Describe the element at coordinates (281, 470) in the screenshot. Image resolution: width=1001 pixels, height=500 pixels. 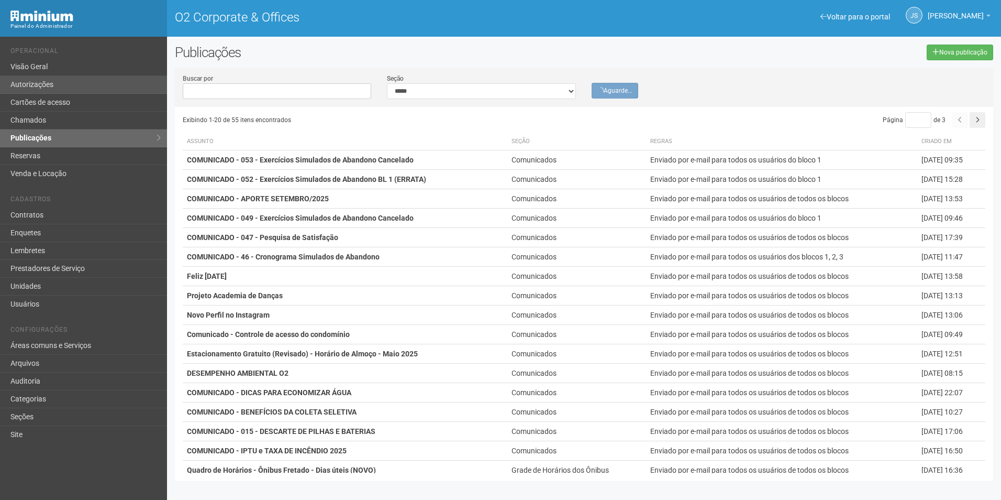
I see `strong: Quadro de Horários - Ônibus Fretado - Dias úteis (NOVO)` at that location.